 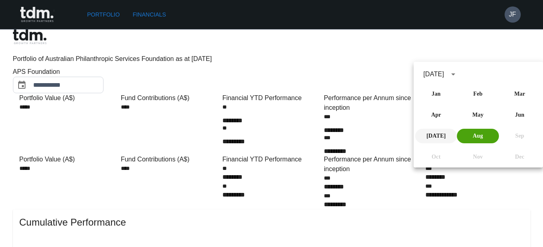 What do you see at coordinates (22, 85) in the screenshot?
I see `button: Choose date, selected date is Aug 31, 2025` at bounding box center [22, 85].